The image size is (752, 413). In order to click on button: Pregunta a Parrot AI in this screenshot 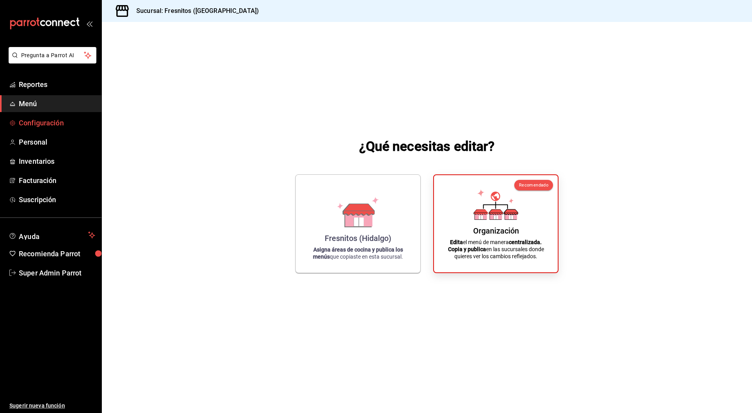, I will do `click(53, 55)`.